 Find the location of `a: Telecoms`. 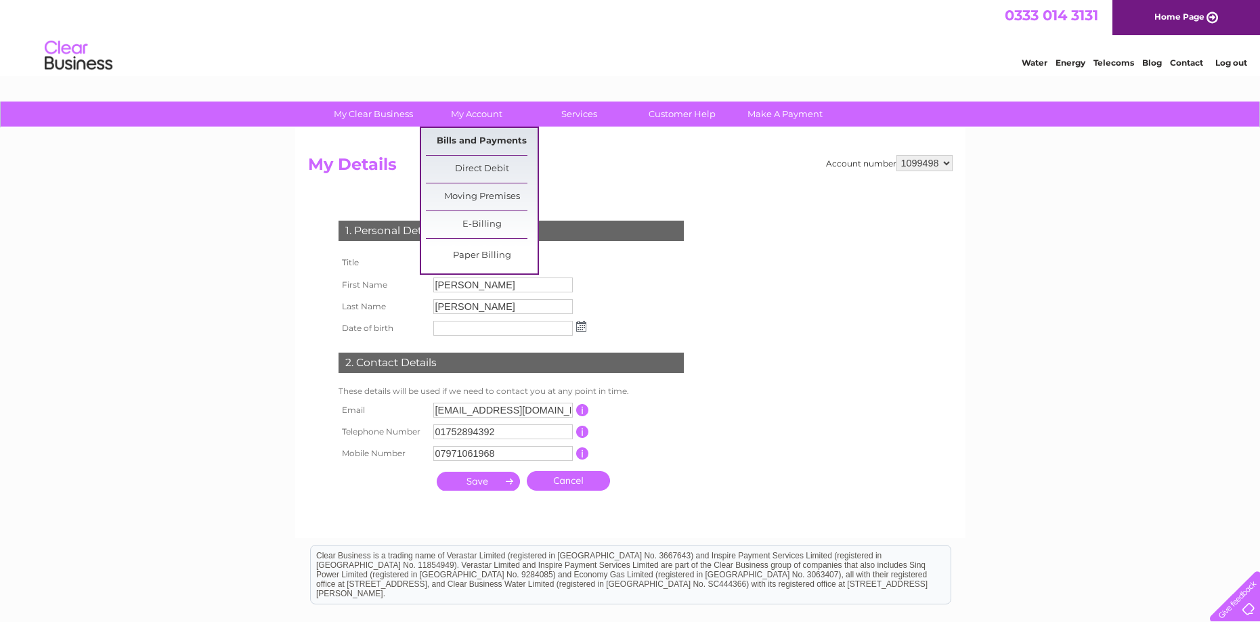

a: Telecoms is located at coordinates (1113, 62).